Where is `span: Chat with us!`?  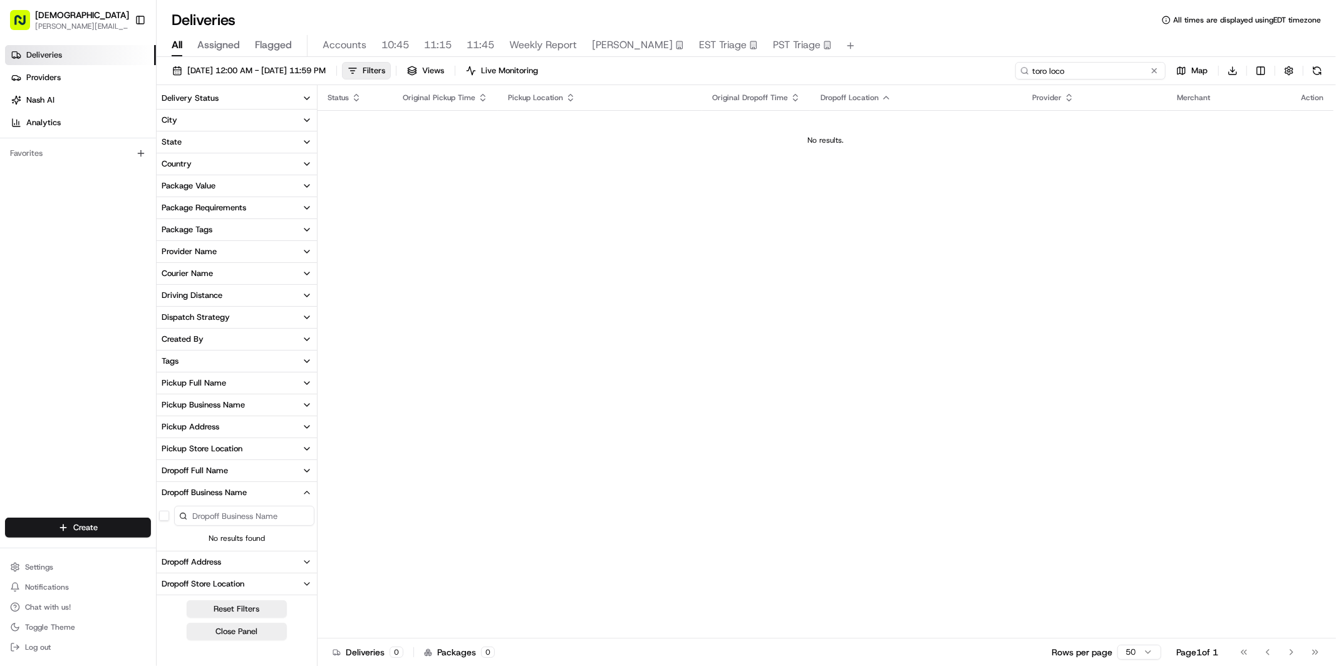
span: Chat with us! is located at coordinates (48, 608).